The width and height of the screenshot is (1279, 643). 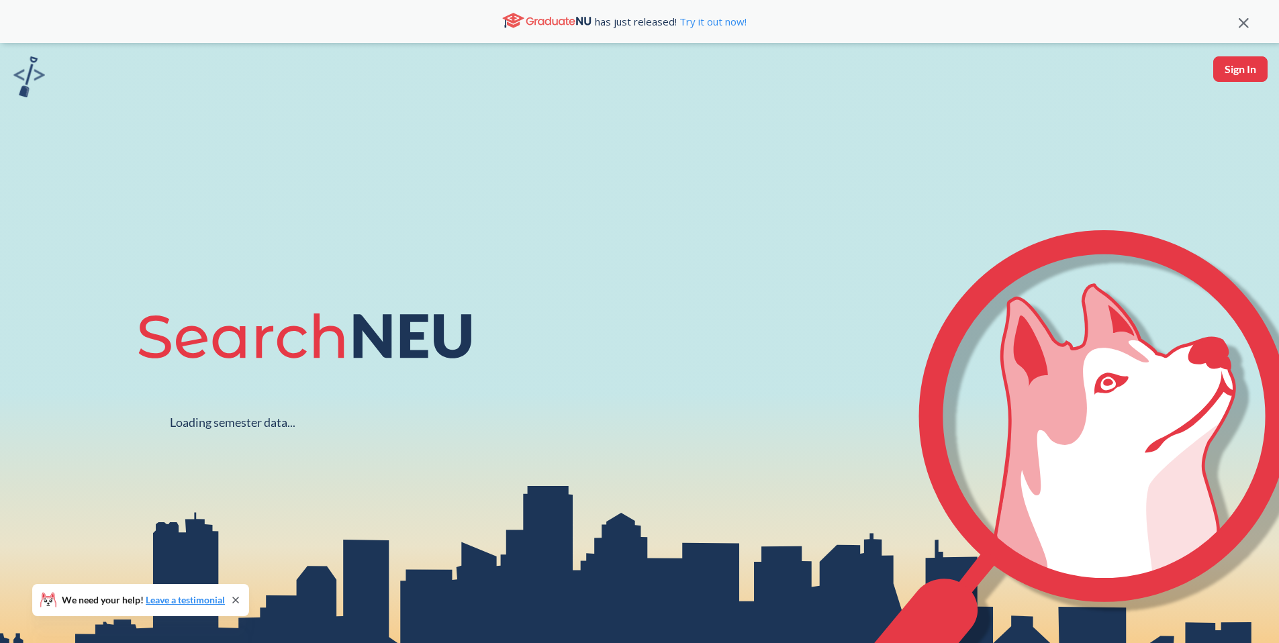 What do you see at coordinates (671, 21) in the screenshot?
I see `span: has just released!` at bounding box center [671, 21].